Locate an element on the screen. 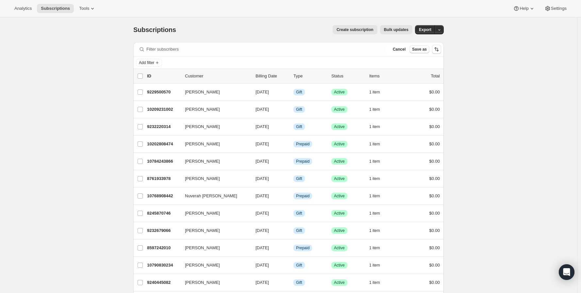 The image size is (581, 293). span: Analytics is located at coordinates (23, 8).